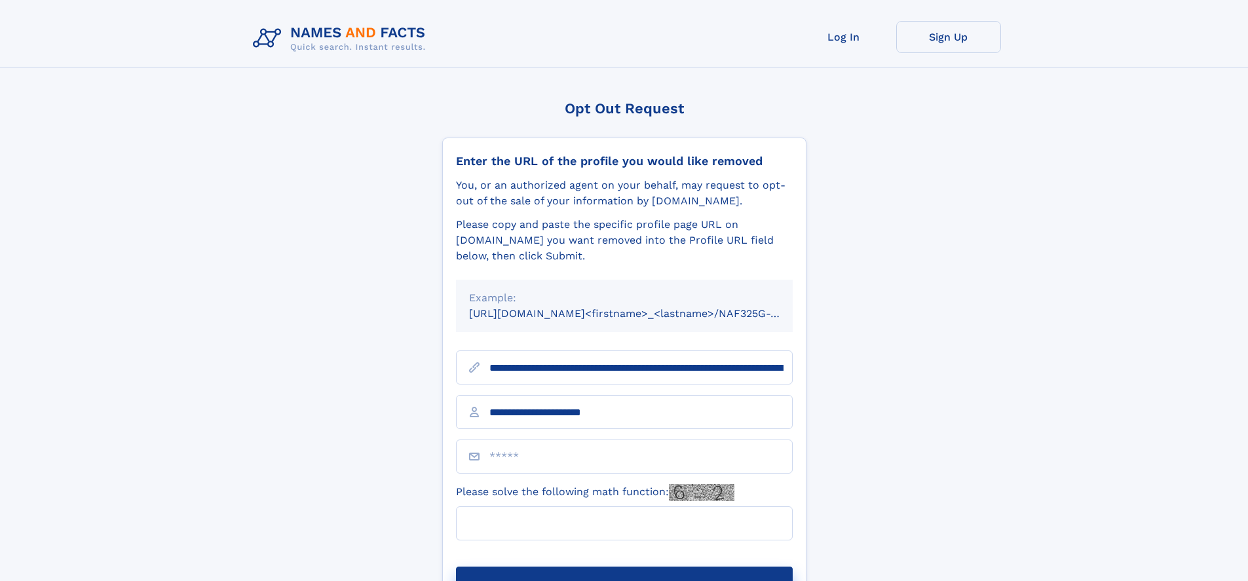 The width and height of the screenshot is (1248, 581). I want to click on a: Sign Up, so click(948, 37).